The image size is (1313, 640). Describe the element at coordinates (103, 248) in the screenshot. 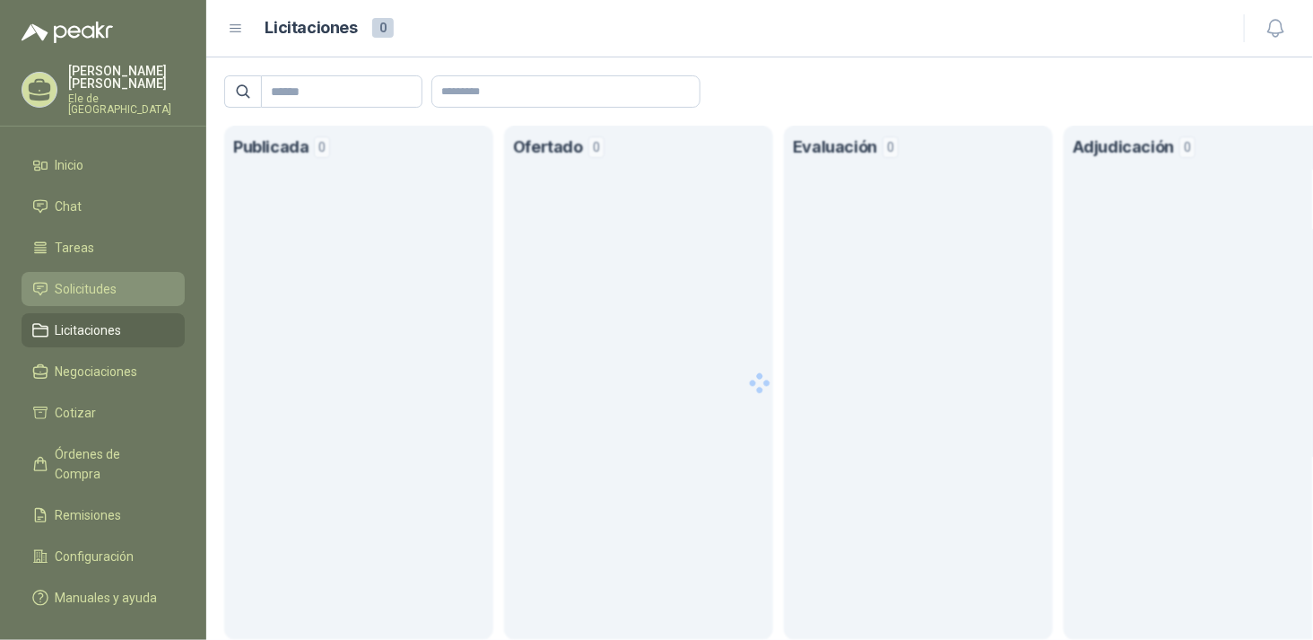

I see `a: Tareas` at that location.